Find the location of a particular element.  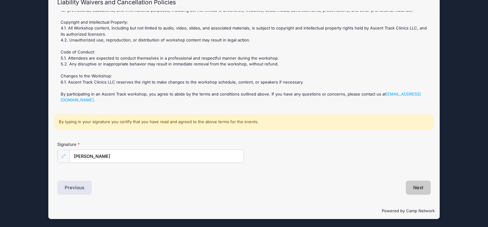

p: Powered by Camp Network is located at coordinates (244, 211).